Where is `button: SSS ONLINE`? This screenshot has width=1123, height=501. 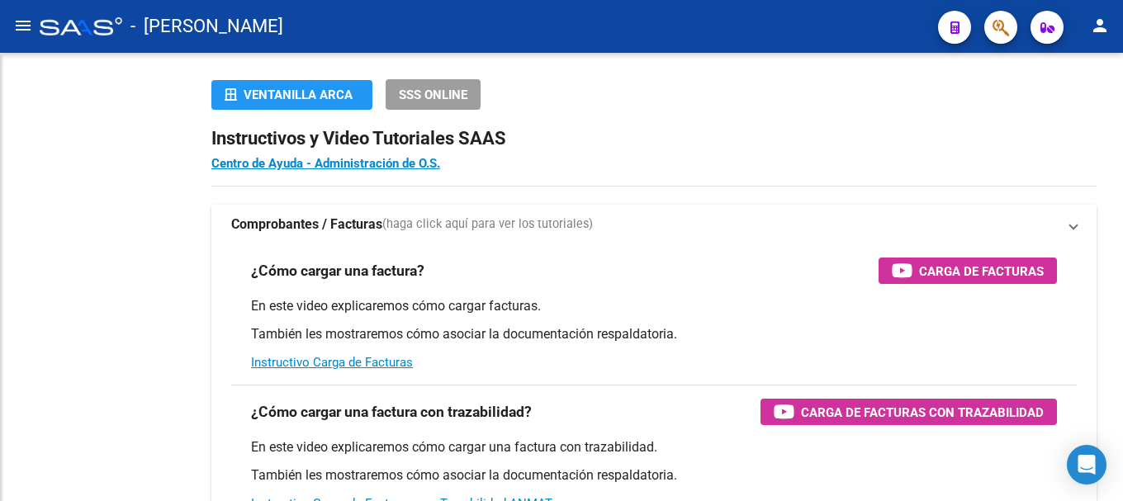 button: SSS ONLINE is located at coordinates (433, 94).